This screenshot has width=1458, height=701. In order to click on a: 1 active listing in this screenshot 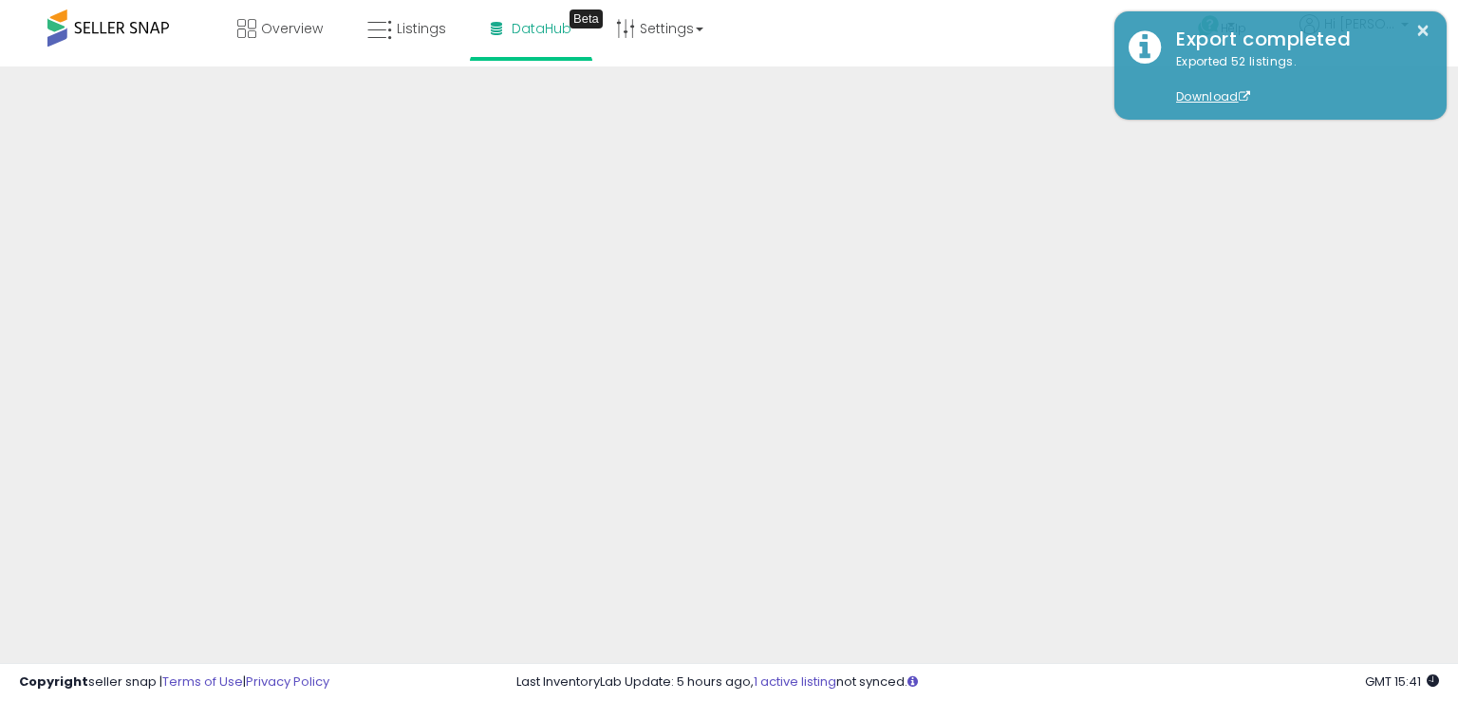, I will do `click(795, 681)`.